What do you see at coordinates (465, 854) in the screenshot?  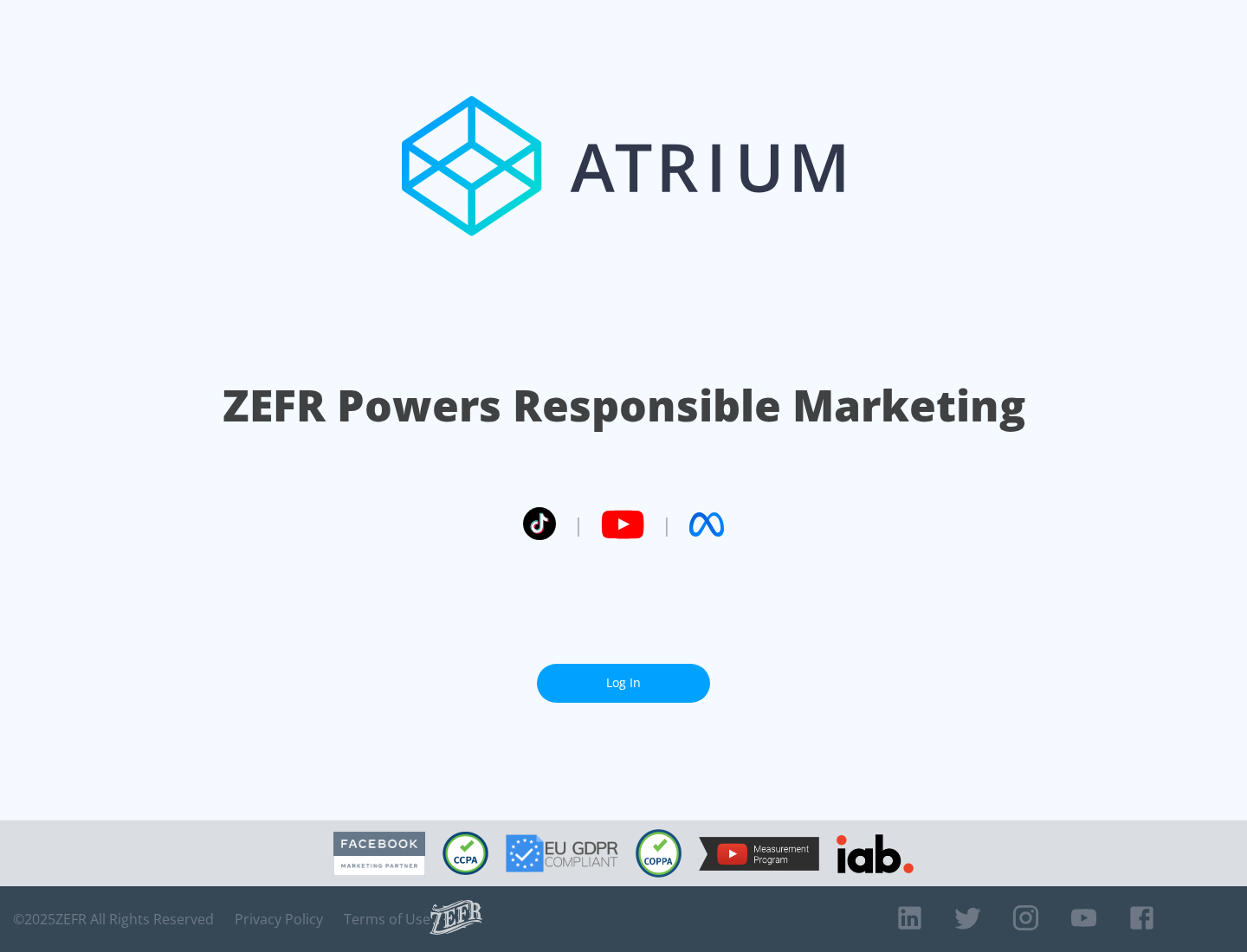 I see `img: CCPA Compliant` at bounding box center [465, 854].